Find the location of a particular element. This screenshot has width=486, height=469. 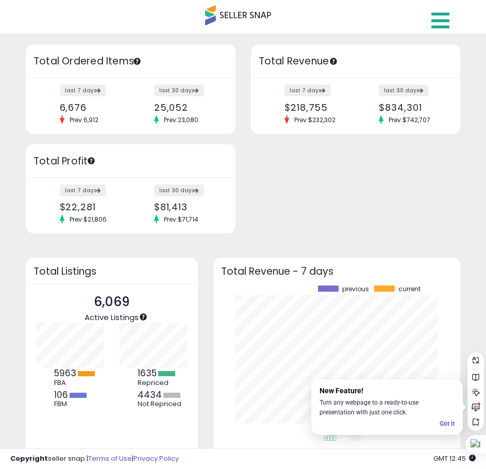

span: Prev: $71,714 is located at coordinates (181, 219).